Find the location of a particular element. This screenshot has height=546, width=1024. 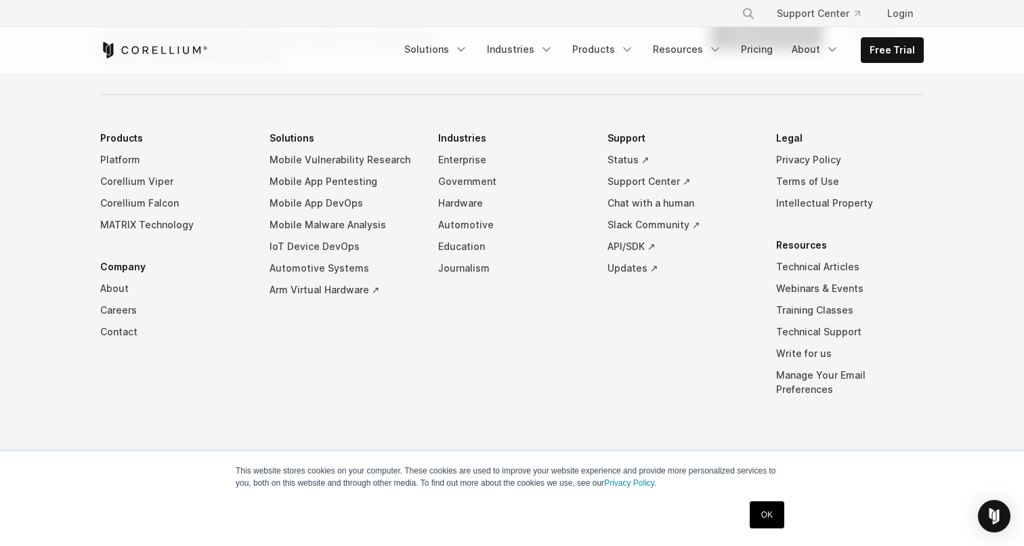

a: Industries is located at coordinates (520, 49).